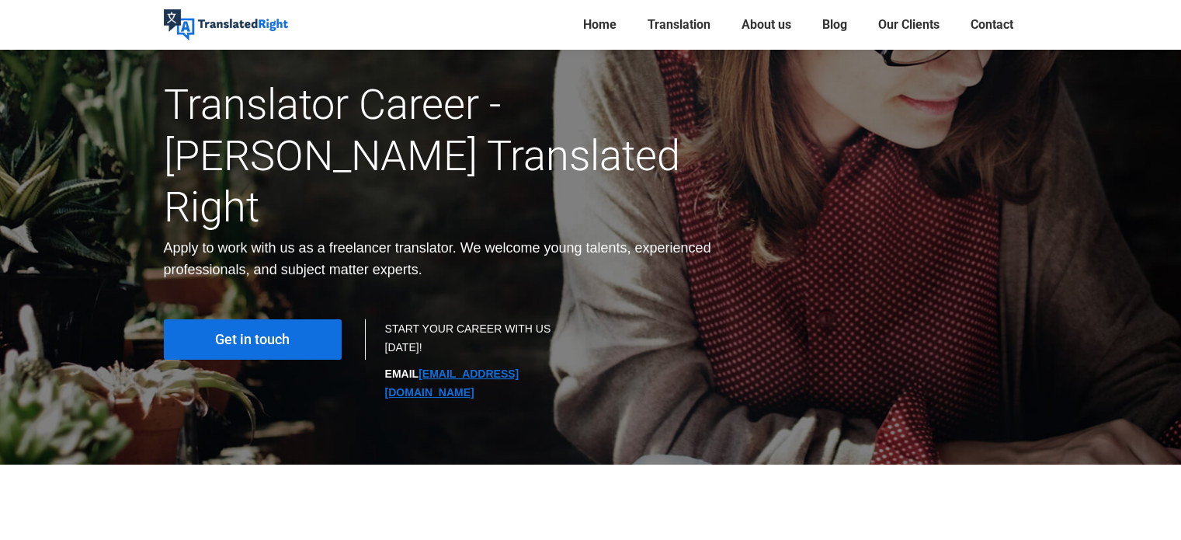  What do you see at coordinates (835, 25) in the screenshot?
I see `a: Blog` at bounding box center [835, 25].